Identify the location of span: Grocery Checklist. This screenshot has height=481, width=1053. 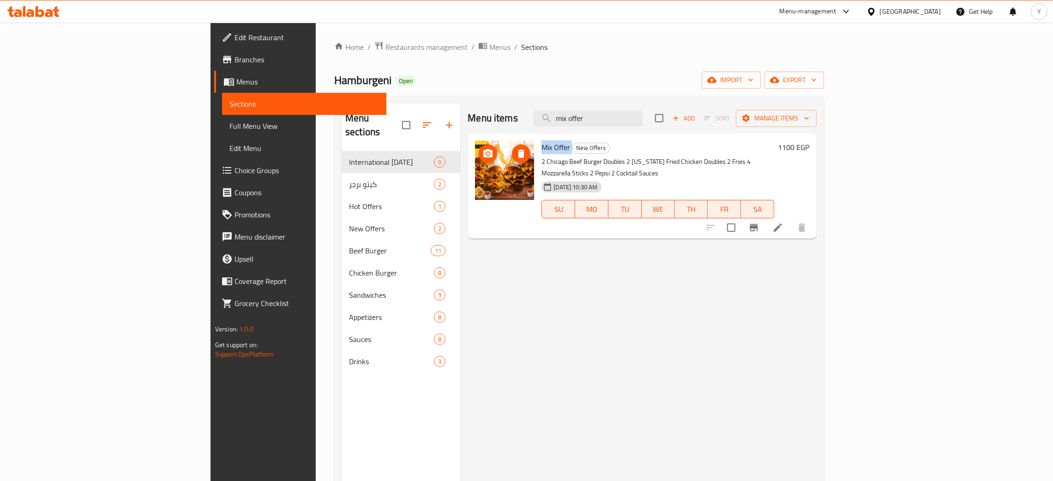
(307, 303).